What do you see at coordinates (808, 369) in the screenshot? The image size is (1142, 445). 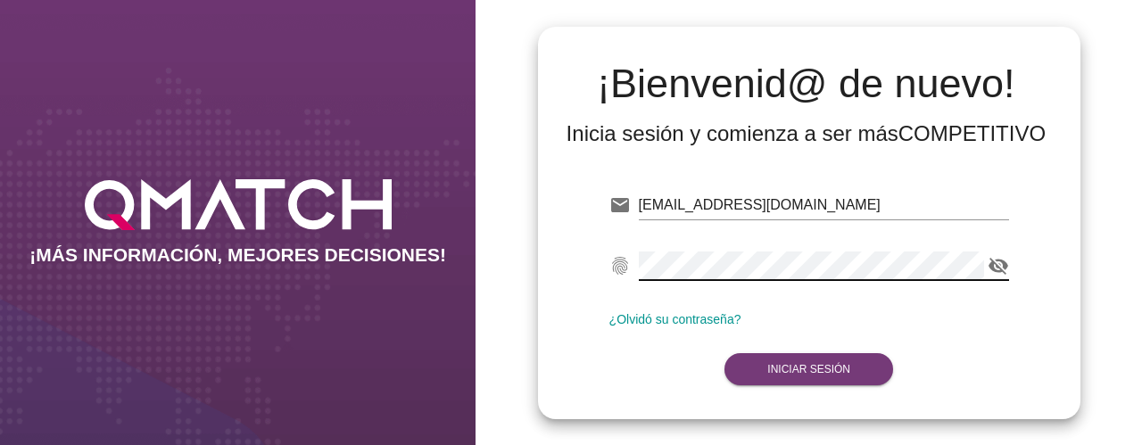 I see `button: Iniciar Sesión` at bounding box center [808, 369].